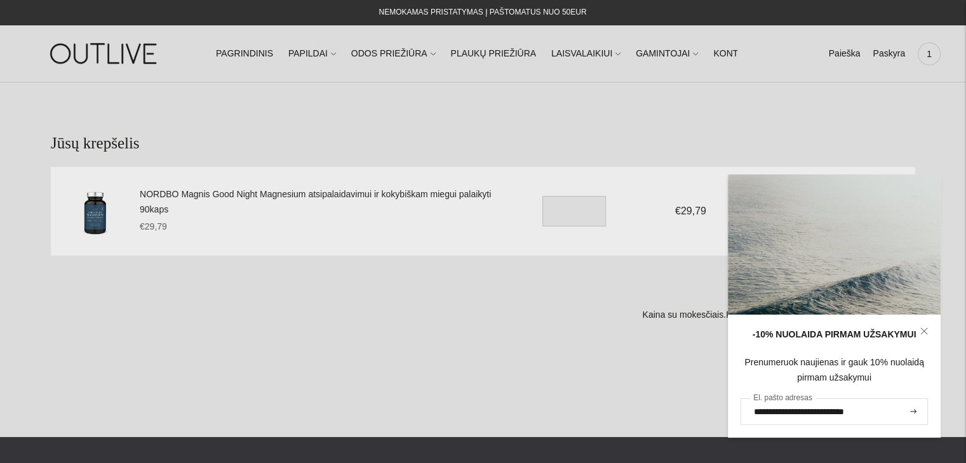  Describe the element at coordinates (888, 54) in the screenshot. I see `a: Paskyra` at that location.